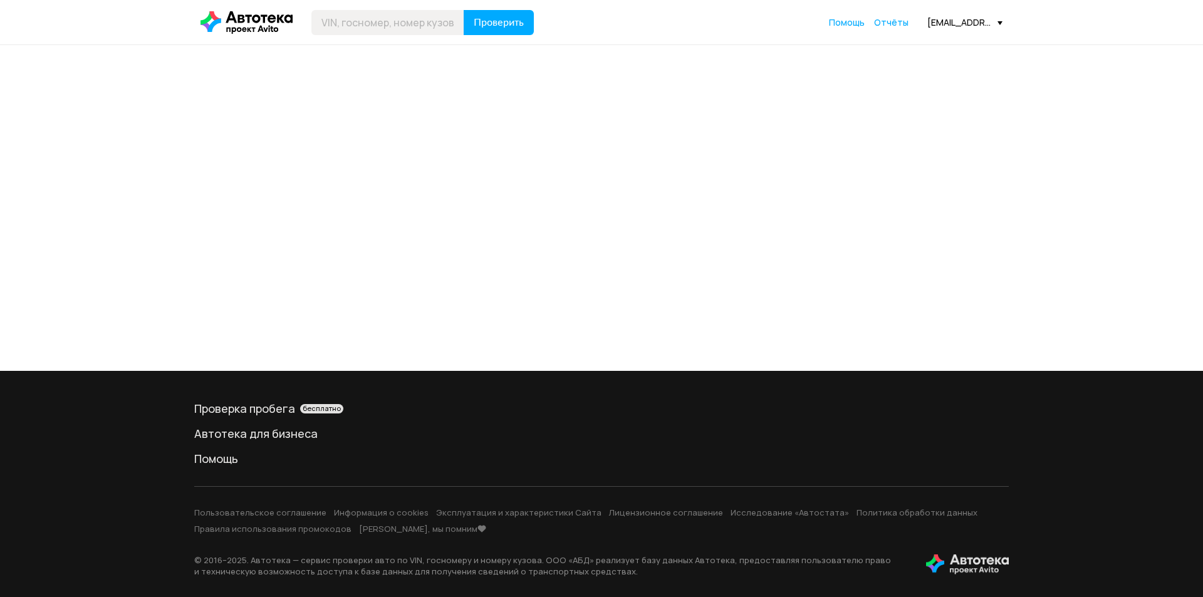 This screenshot has height=597, width=1203. I want to click on a: Лицензионное соглашение, so click(666, 512).